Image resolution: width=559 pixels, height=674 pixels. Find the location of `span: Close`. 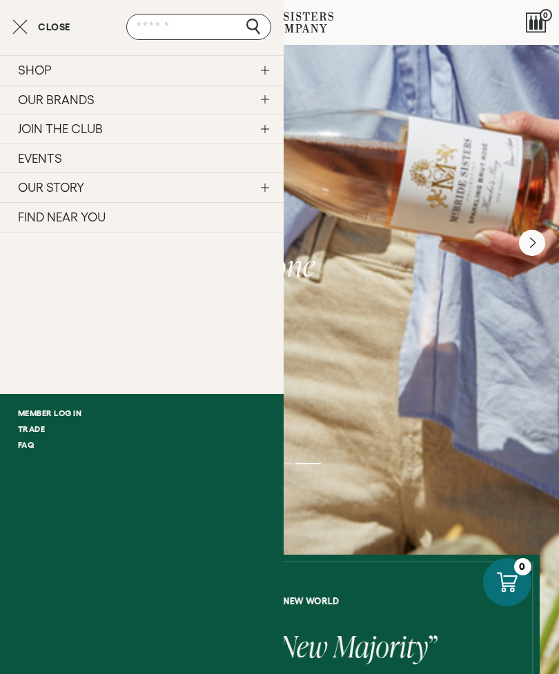

span: Close is located at coordinates (54, 27).